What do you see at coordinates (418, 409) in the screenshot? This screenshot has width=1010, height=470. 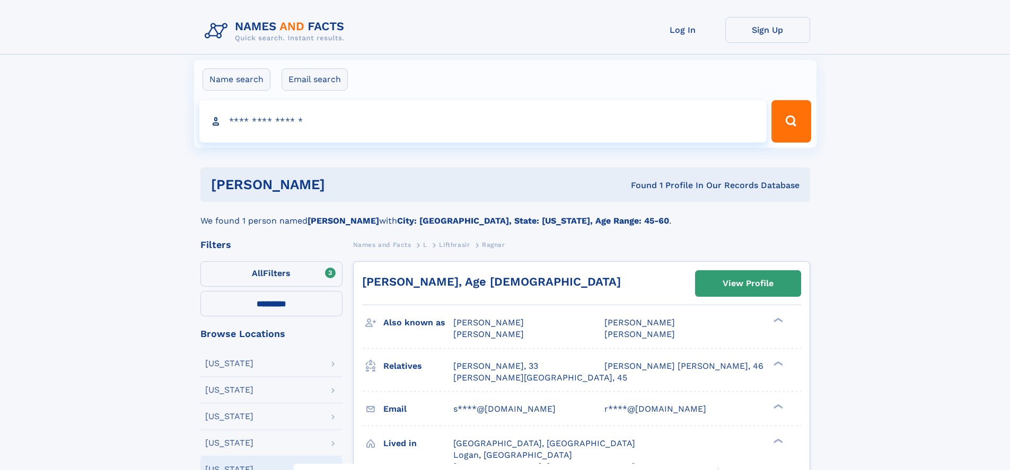 I see `h3: Email` at bounding box center [418, 409].